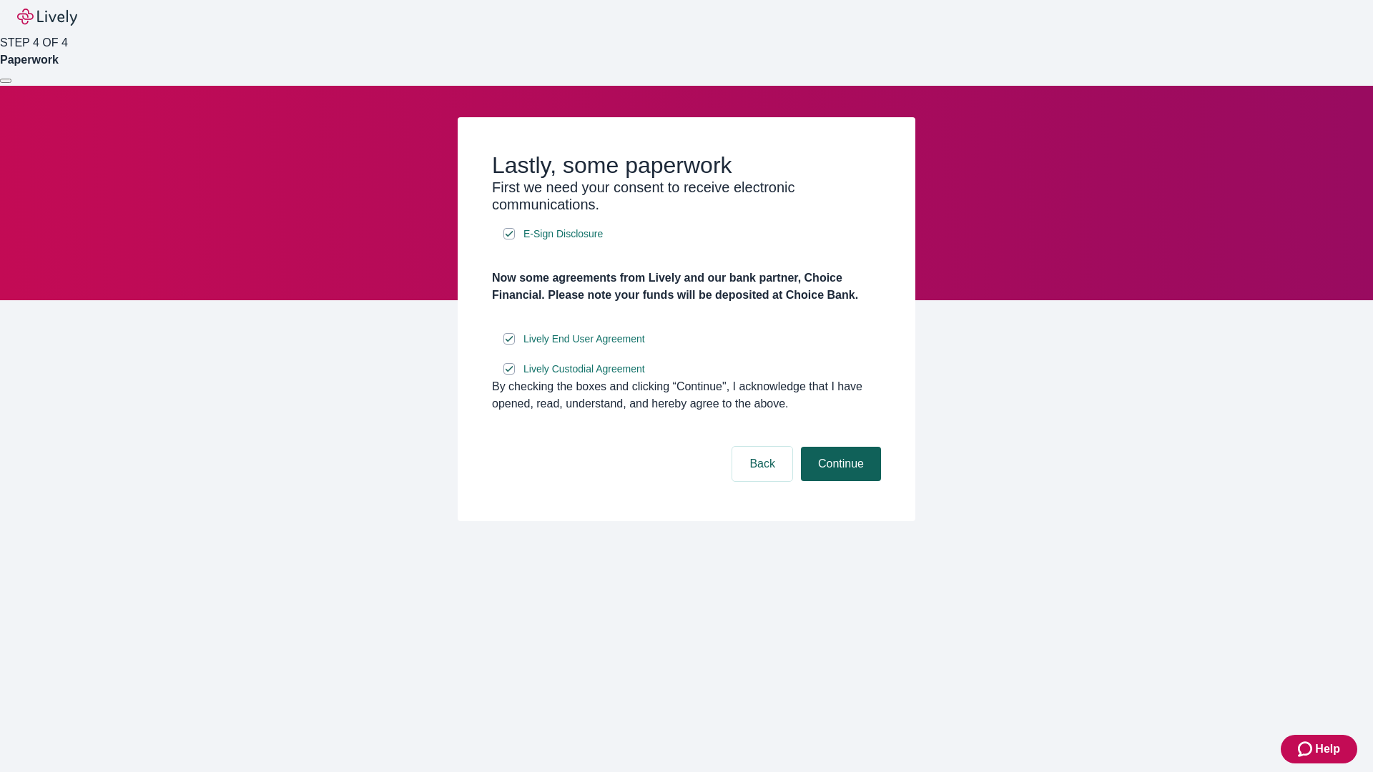  What do you see at coordinates (841, 464) in the screenshot?
I see `button: Continue` at bounding box center [841, 464].